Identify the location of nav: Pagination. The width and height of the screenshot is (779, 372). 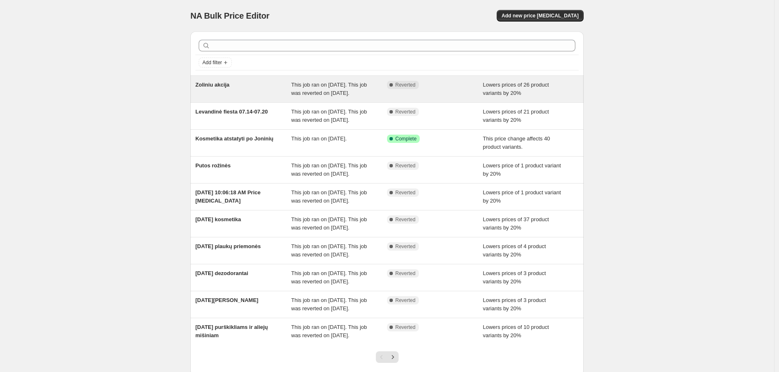
(387, 357).